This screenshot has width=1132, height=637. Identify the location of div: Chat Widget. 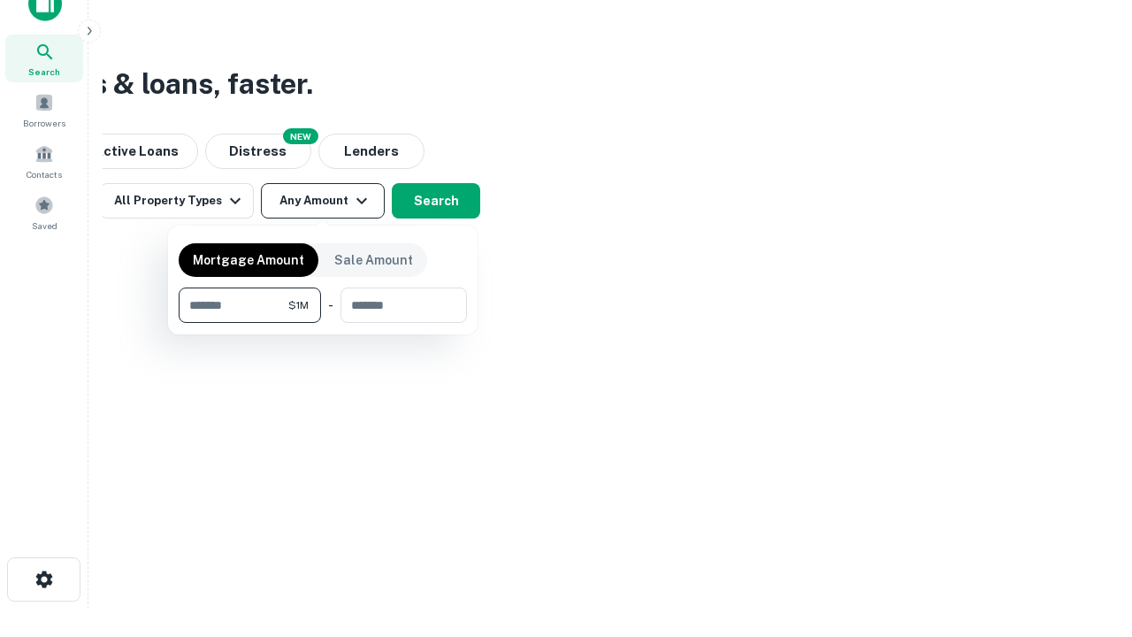
(1088, 538).